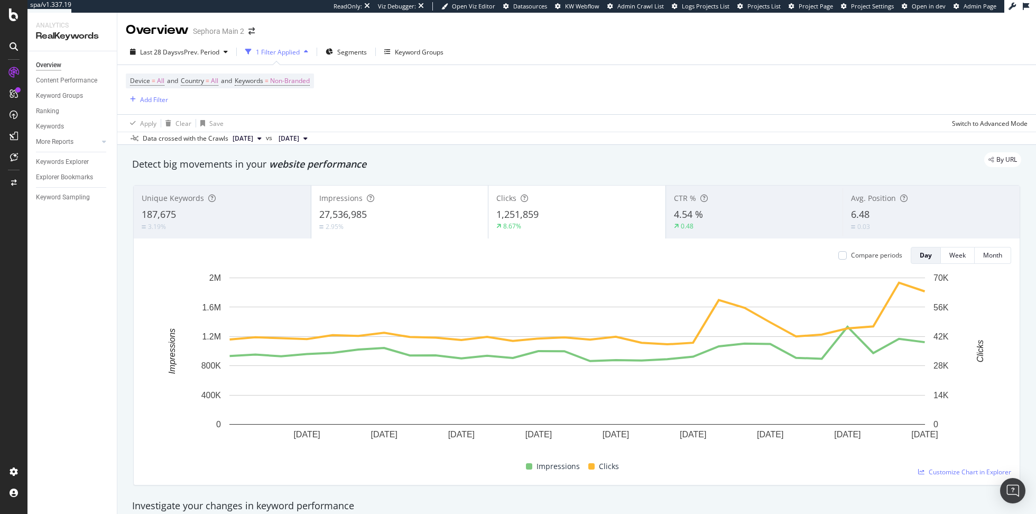  Describe the element at coordinates (183, 123) in the screenshot. I see `div: Clear` at that location.